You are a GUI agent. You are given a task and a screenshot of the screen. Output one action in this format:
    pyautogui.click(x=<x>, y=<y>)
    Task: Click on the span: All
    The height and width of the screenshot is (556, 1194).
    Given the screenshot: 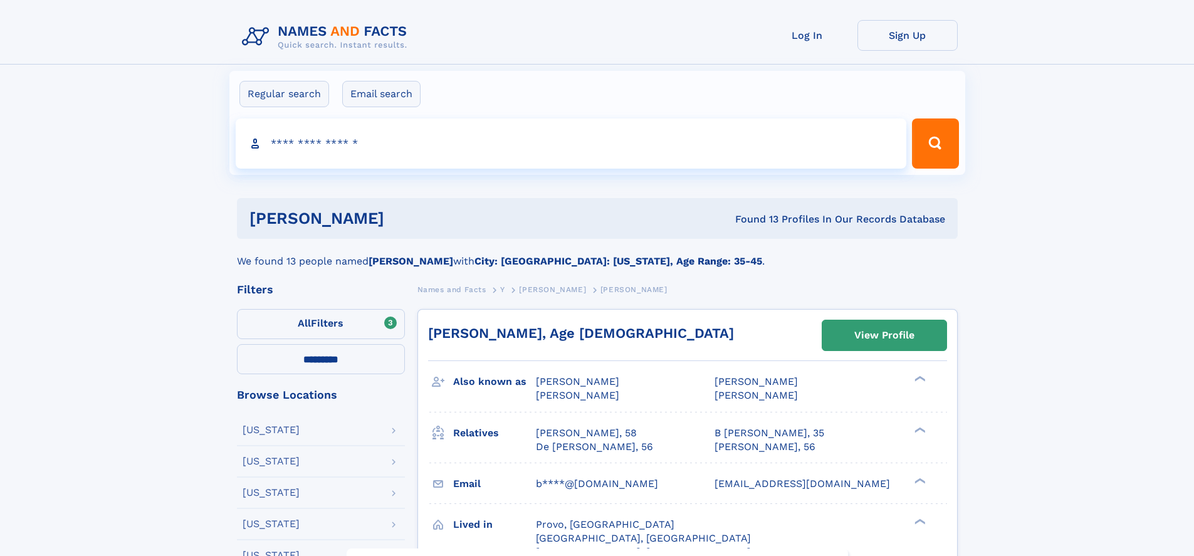 What is the action you would take?
    pyautogui.click(x=304, y=323)
    